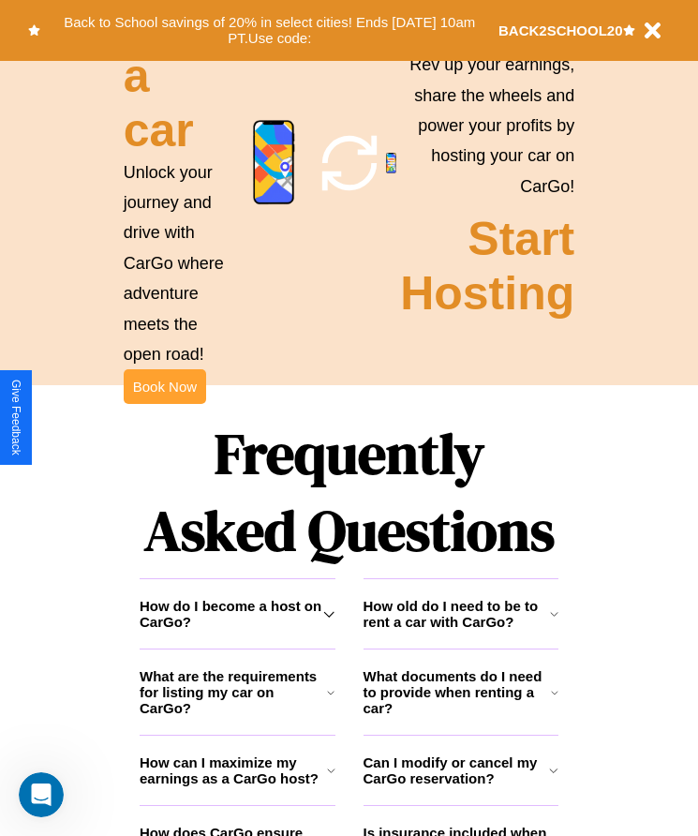 The width and height of the screenshot is (698, 836). What do you see at coordinates (178, 263) in the screenshot?
I see `p: Unlock your journey and drive with CarGo where adventure meets the open road!` at bounding box center [178, 263].